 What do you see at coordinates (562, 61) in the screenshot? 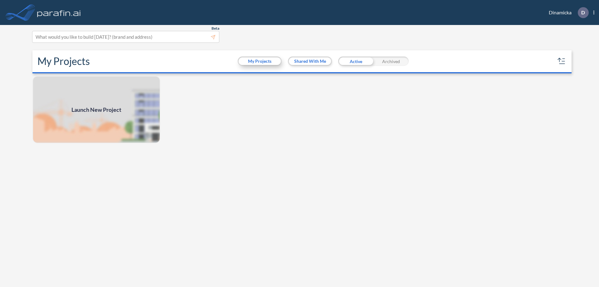
I see `button: sort` at bounding box center [562, 61].